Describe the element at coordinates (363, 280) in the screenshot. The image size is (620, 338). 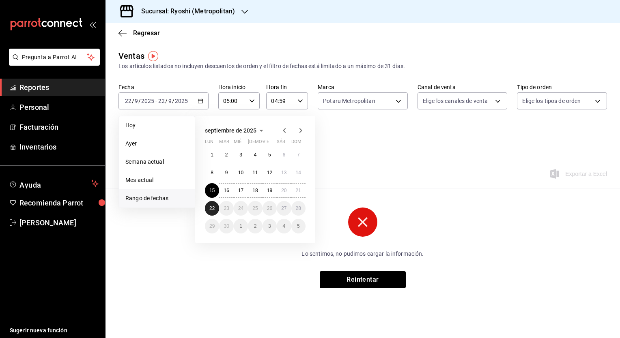
I see `button: Reintentar` at that location.